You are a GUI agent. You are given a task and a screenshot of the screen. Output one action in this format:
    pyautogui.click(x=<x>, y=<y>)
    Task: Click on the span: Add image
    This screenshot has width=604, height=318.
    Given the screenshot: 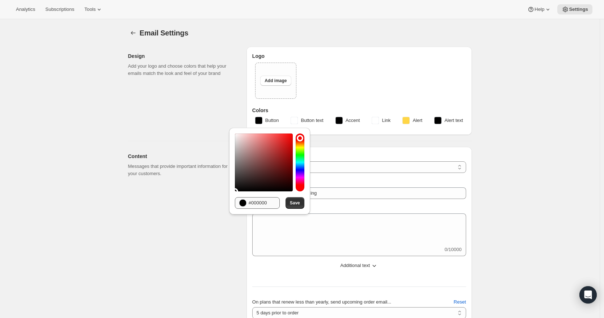 What is the action you would take?
    pyautogui.click(x=275, y=81)
    